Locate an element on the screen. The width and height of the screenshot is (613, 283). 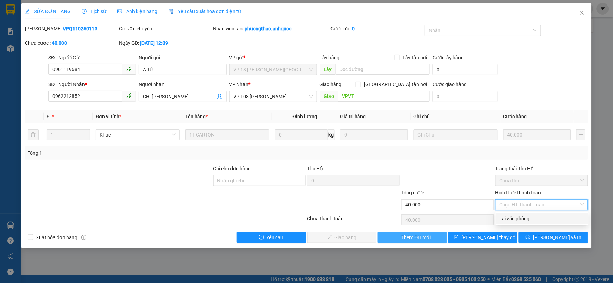
div: SĐT Người Gửi is located at coordinates (92, 58).